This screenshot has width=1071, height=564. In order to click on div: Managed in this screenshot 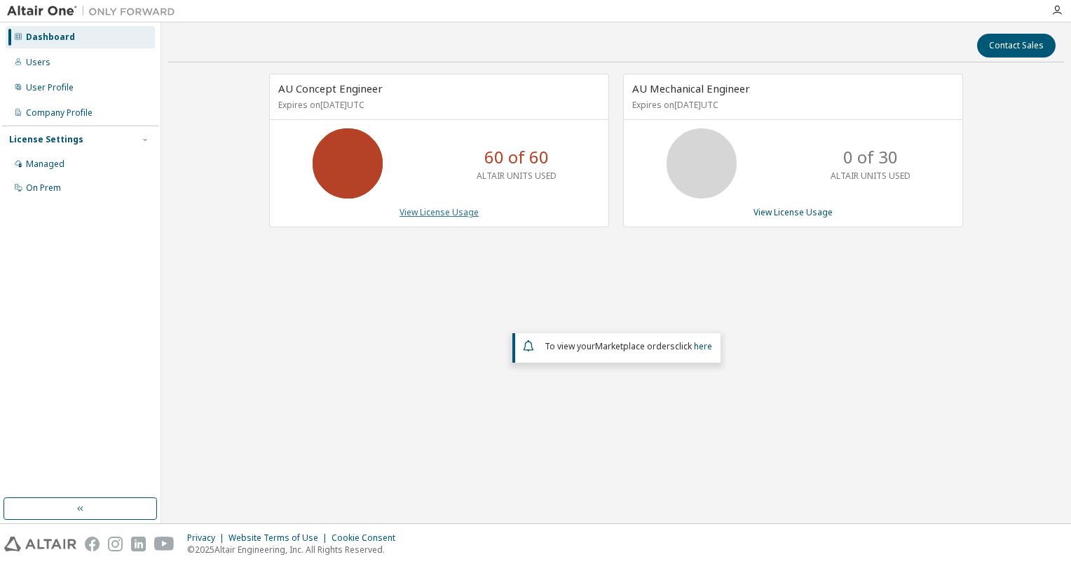, I will do `click(45, 164)`.